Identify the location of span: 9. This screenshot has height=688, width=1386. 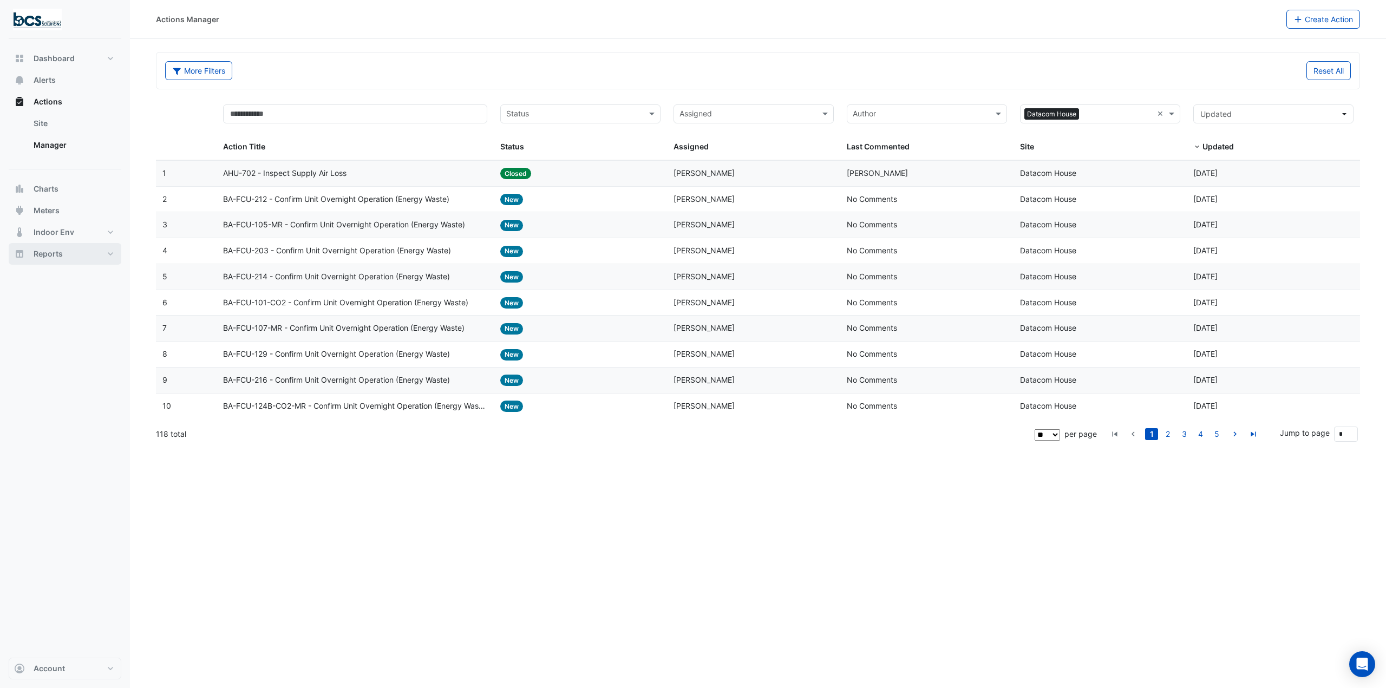
(165, 379).